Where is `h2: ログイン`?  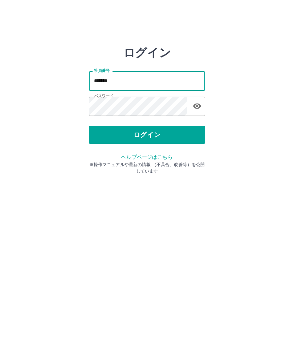 h2: ログイン is located at coordinates (147, 53).